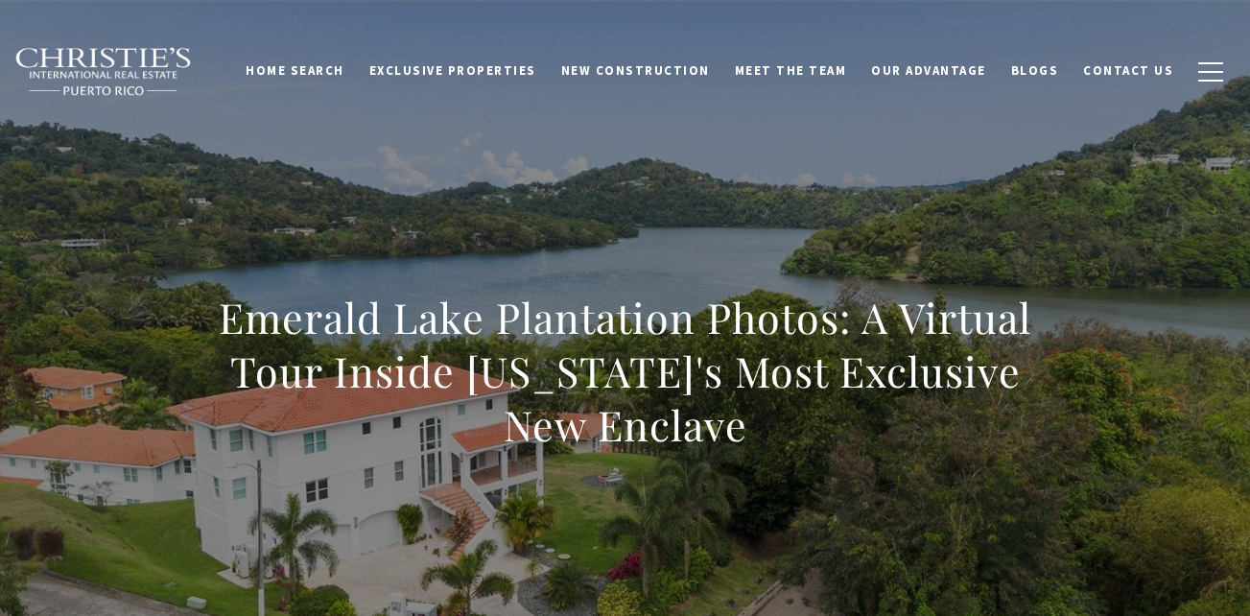 Image resolution: width=1250 pixels, height=616 pixels. What do you see at coordinates (635, 70) in the screenshot?
I see `span: New Construction` at bounding box center [635, 70].